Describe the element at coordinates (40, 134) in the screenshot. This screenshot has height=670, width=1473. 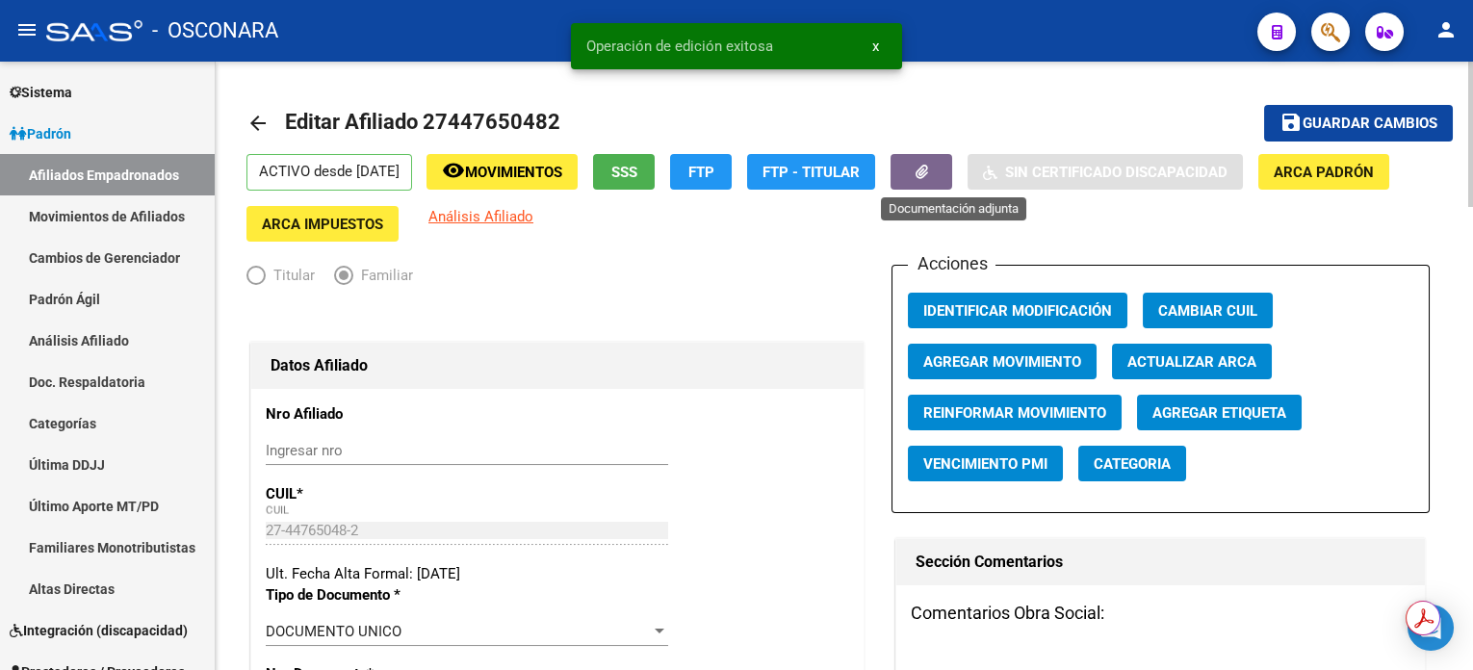
I see `span: Padrón` at that location.